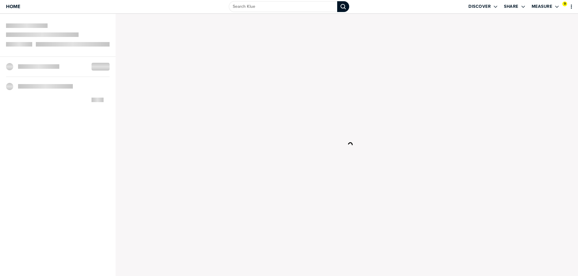 This screenshot has height=276, width=578. I want to click on div: Search Klue, so click(343, 7).